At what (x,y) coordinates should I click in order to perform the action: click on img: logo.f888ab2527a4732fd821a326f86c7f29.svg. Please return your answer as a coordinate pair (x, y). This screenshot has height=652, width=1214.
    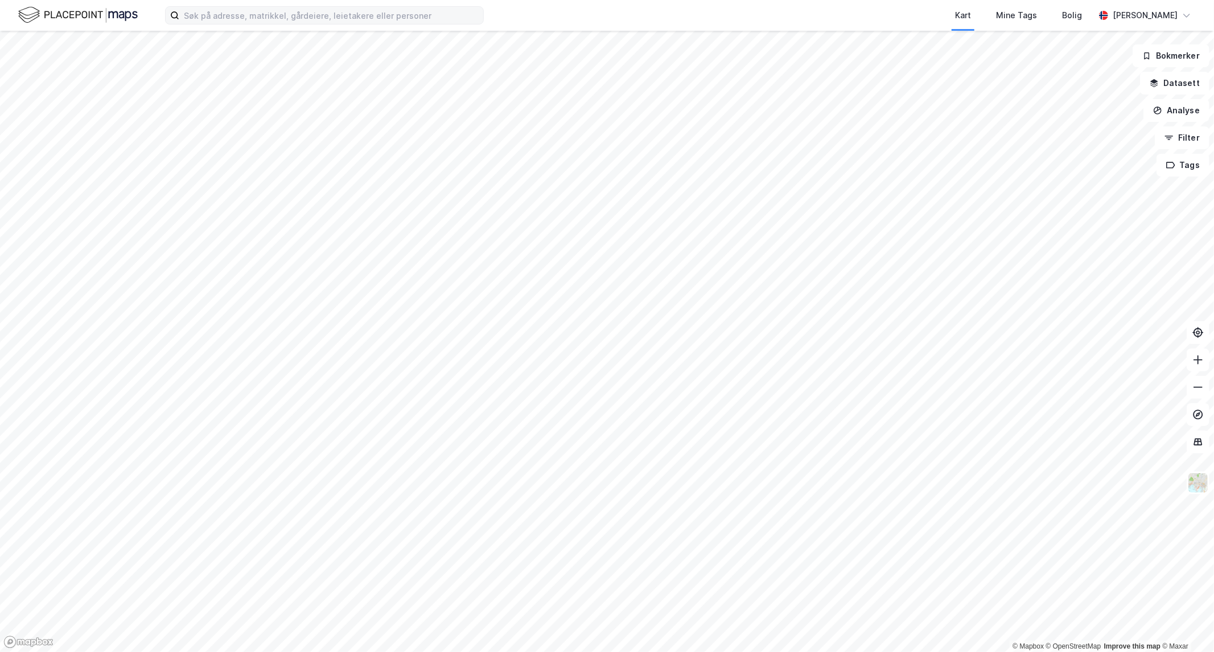
    Looking at the image, I should click on (78, 15).